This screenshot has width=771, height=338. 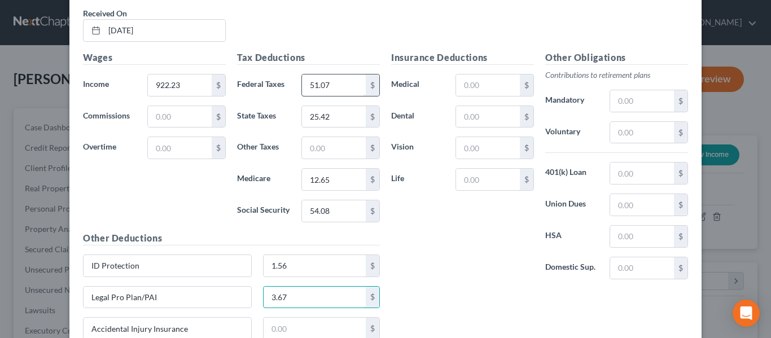 I want to click on span: Received On, so click(x=105, y=13).